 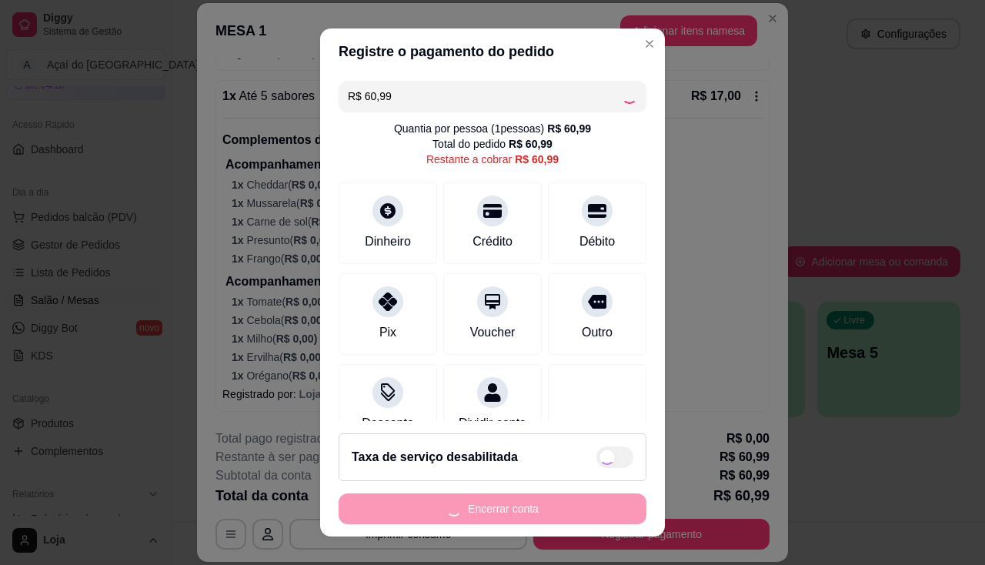 What do you see at coordinates (493, 129) in the screenshot?
I see `div: Quantia por pessoa ( 1 pessoas)` at bounding box center [493, 129].